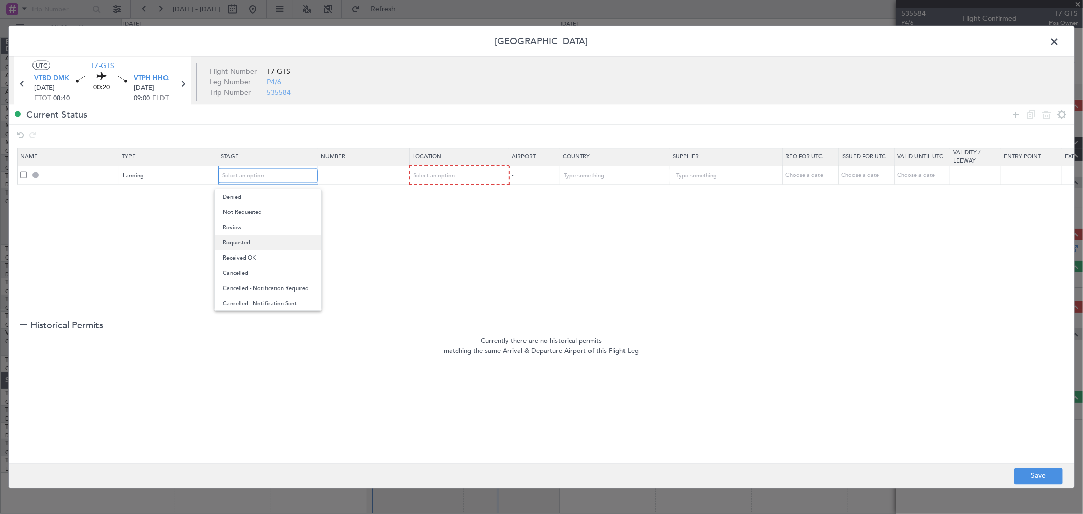 The image size is (1083, 514). I want to click on span: Received OK, so click(268, 258).